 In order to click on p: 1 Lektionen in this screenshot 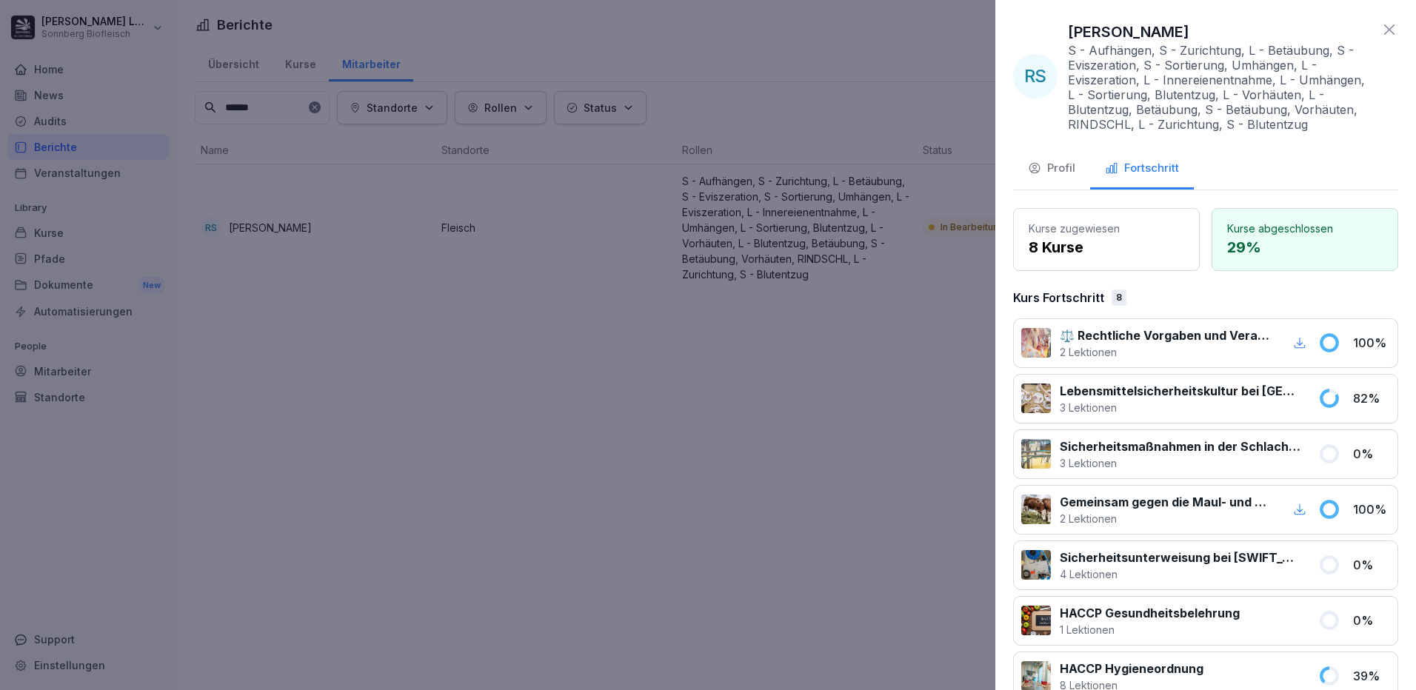, I will do `click(1150, 630)`.